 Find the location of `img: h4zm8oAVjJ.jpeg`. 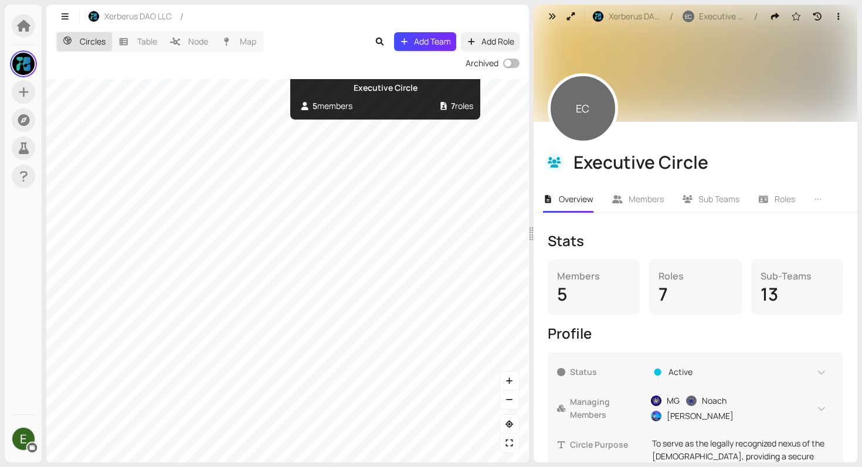

img: h4zm8oAVjJ.jpeg is located at coordinates (656, 416).